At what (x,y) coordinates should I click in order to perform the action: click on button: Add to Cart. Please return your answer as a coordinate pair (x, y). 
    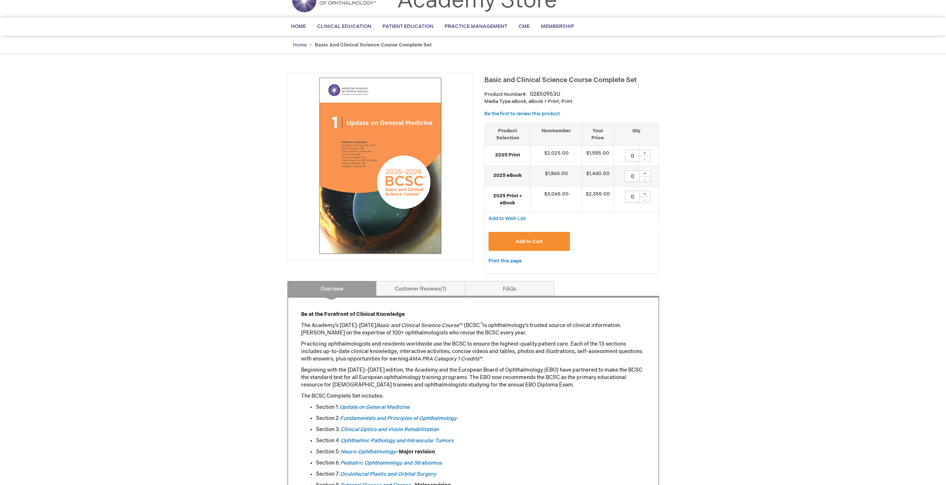
    Looking at the image, I should click on (529, 241).